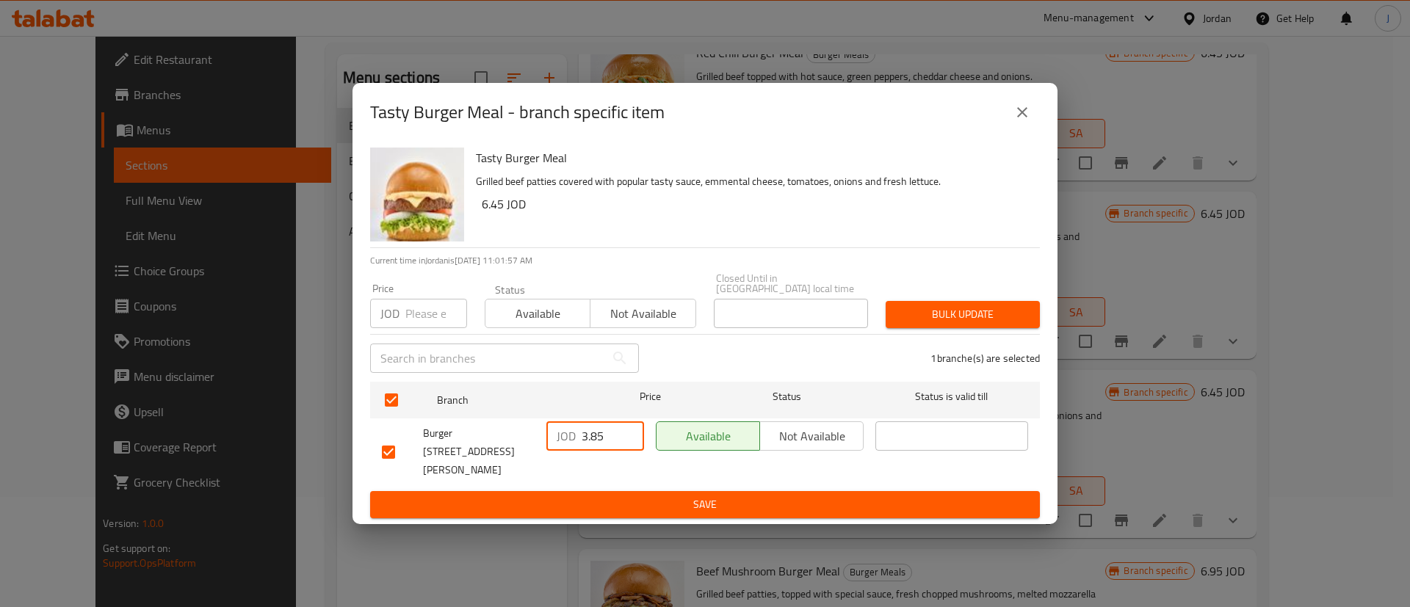  What do you see at coordinates (952, 396) in the screenshot?
I see `span: Status is valid till` at bounding box center [952, 396].